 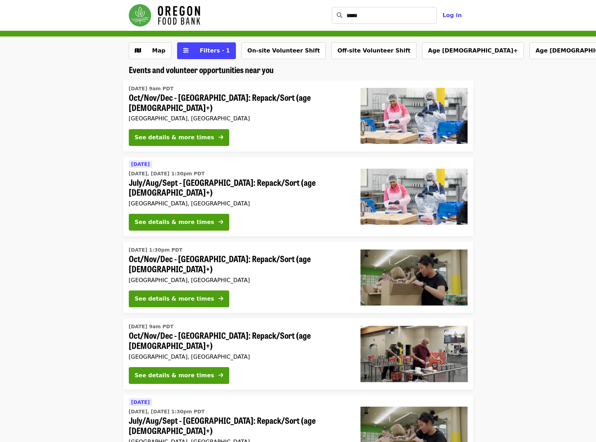 I want to click on button: Show map view, so click(x=150, y=51).